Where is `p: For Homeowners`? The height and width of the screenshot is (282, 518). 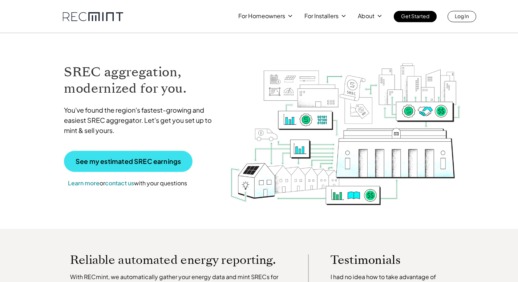 p: For Homeowners is located at coordinates (261, 16).